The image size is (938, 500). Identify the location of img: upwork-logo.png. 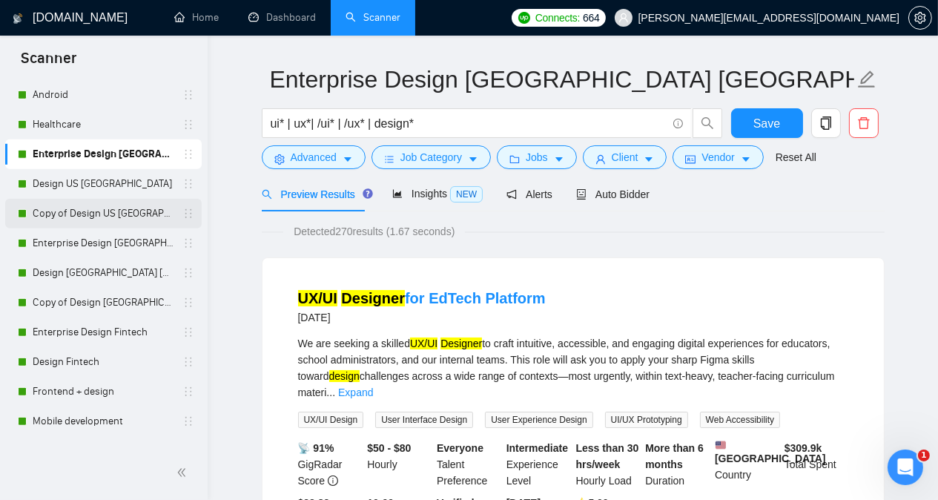
(524, 18).